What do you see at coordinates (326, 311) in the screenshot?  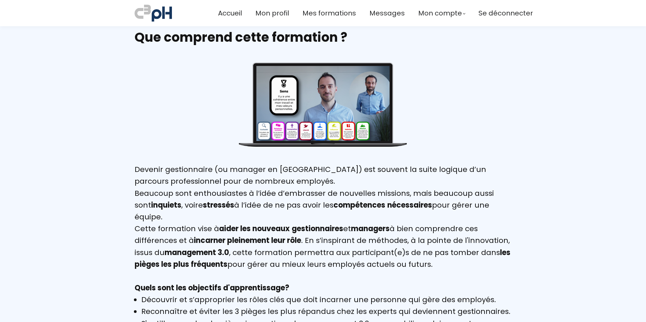 I see `span: Reconnaître et éviter les 3 pièges les plus répandus chez les experts qui deviennent gestionnaires.` at bounding box center [326, 311].